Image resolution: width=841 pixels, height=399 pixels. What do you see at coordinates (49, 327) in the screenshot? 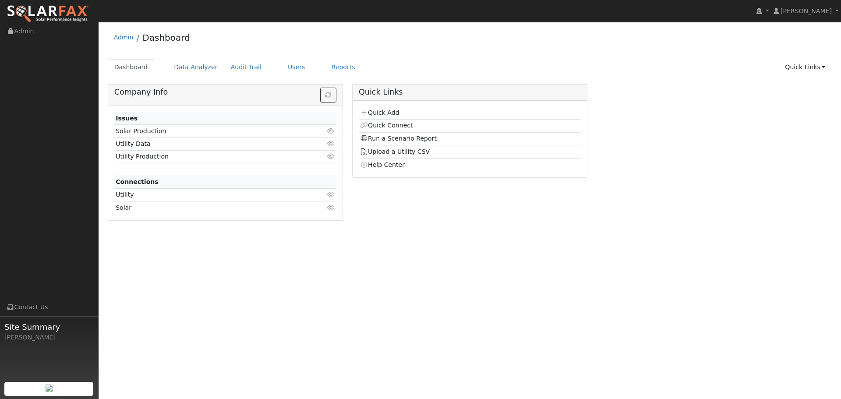
I see `span: Site Summary` at bounding box center [49, 327].